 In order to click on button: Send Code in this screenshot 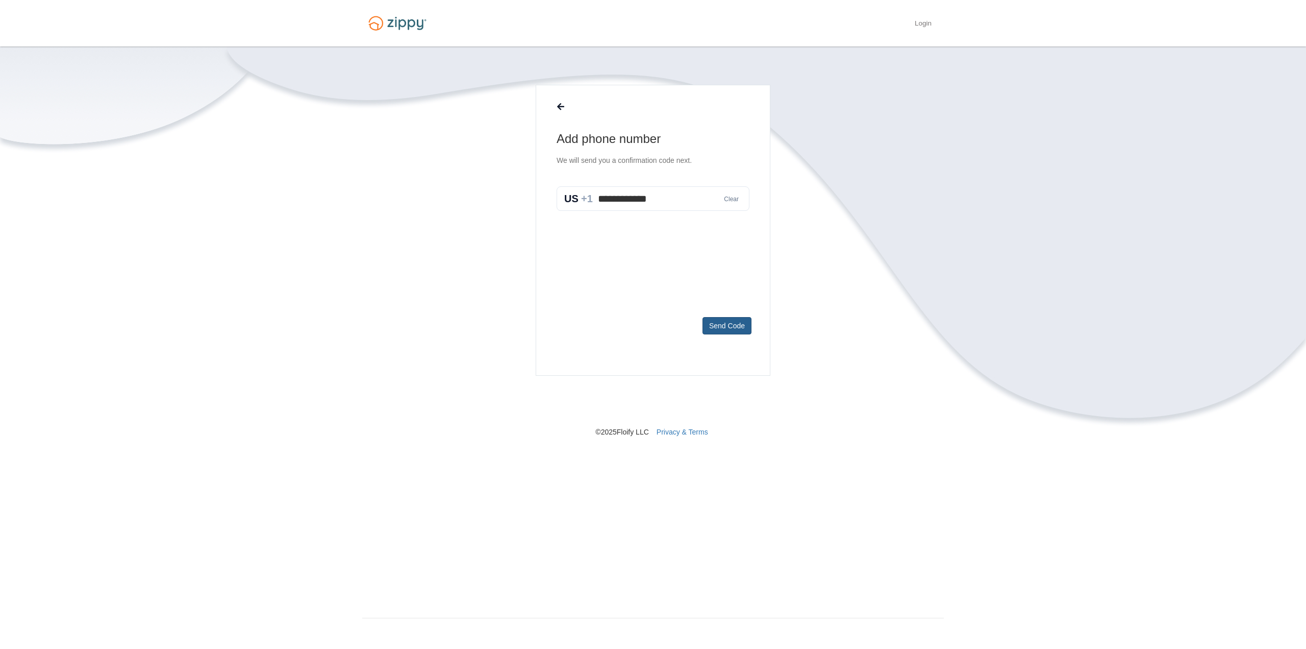, I will do `click(727, 326)`.